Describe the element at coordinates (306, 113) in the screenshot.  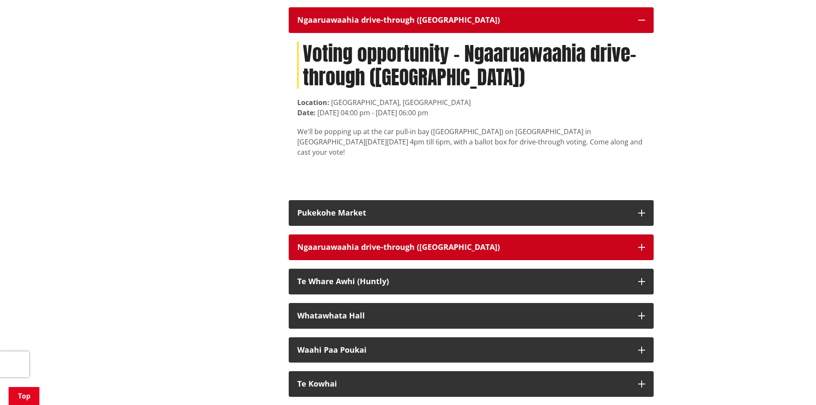
I see `strong: Date:` at that location.